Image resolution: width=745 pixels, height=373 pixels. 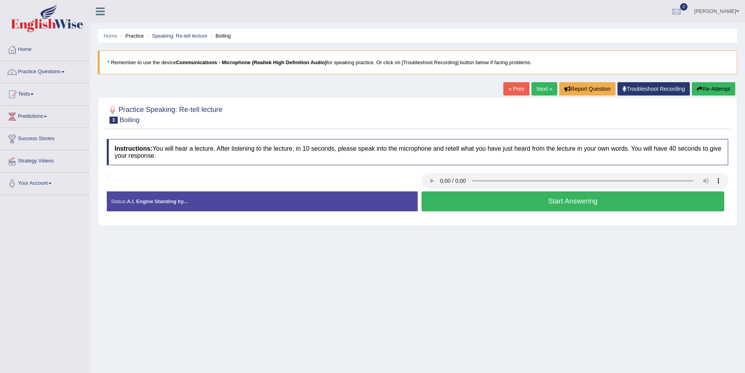 What do you see at coordinates (684, 7) in the screenshot?
I see `span: 0` at bounding box center [684, 7].